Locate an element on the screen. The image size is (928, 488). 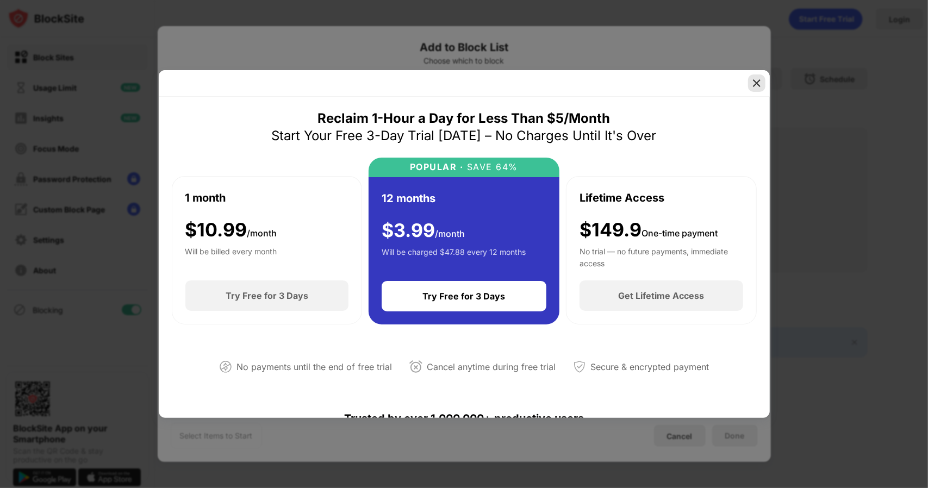
img: cancel-anytime is located at coordinates (416, 367).